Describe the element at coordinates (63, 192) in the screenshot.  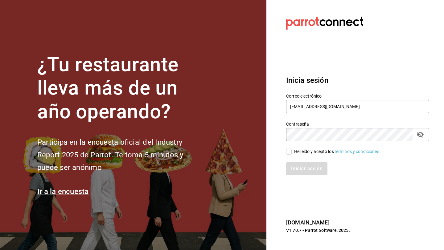
I see `a: Ir a la encuesta` at that location.